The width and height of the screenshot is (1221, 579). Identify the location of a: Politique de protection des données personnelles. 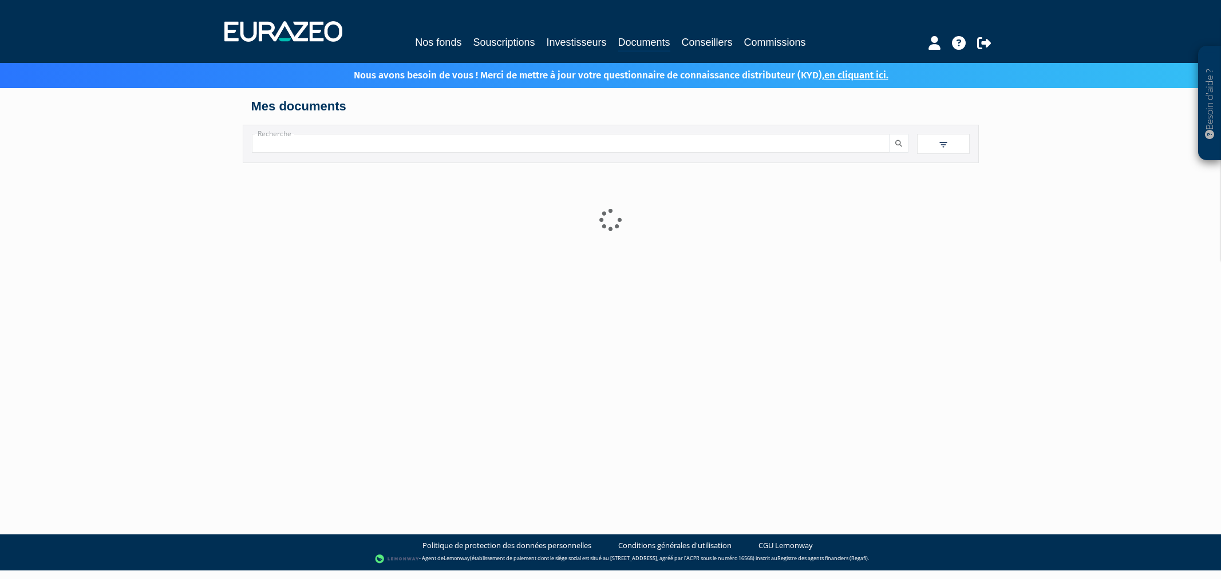
(507, 545).